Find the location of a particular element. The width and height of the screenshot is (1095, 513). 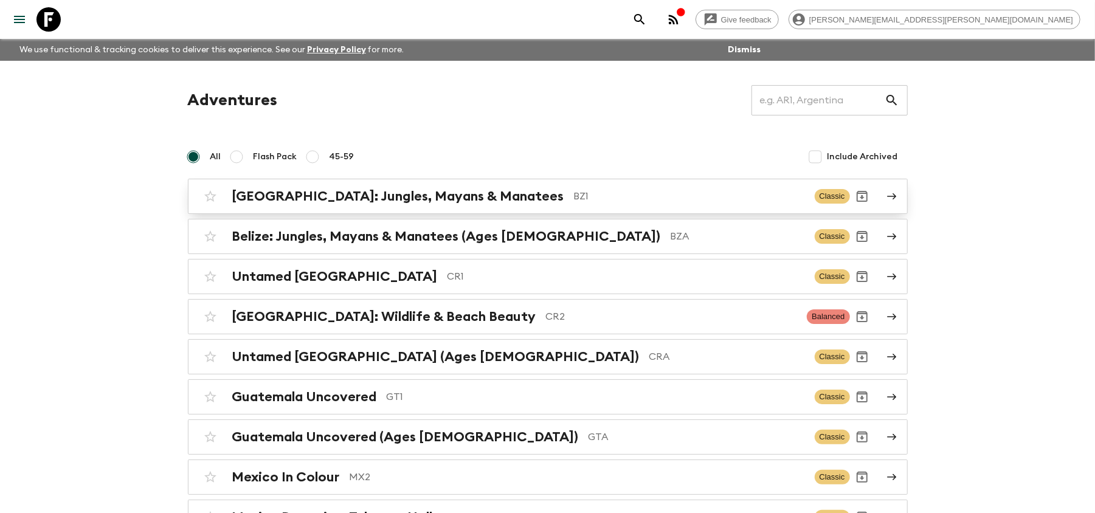

h2: Mexico In Colour is located at coordinates (286, 477).